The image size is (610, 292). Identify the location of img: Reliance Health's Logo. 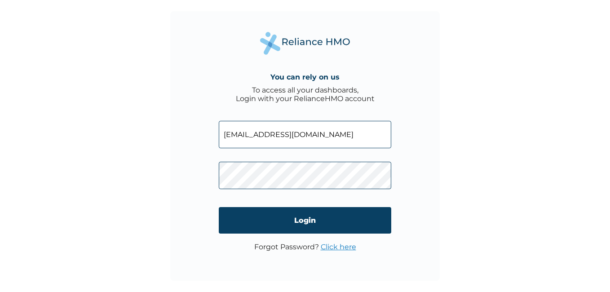
(305, 43).